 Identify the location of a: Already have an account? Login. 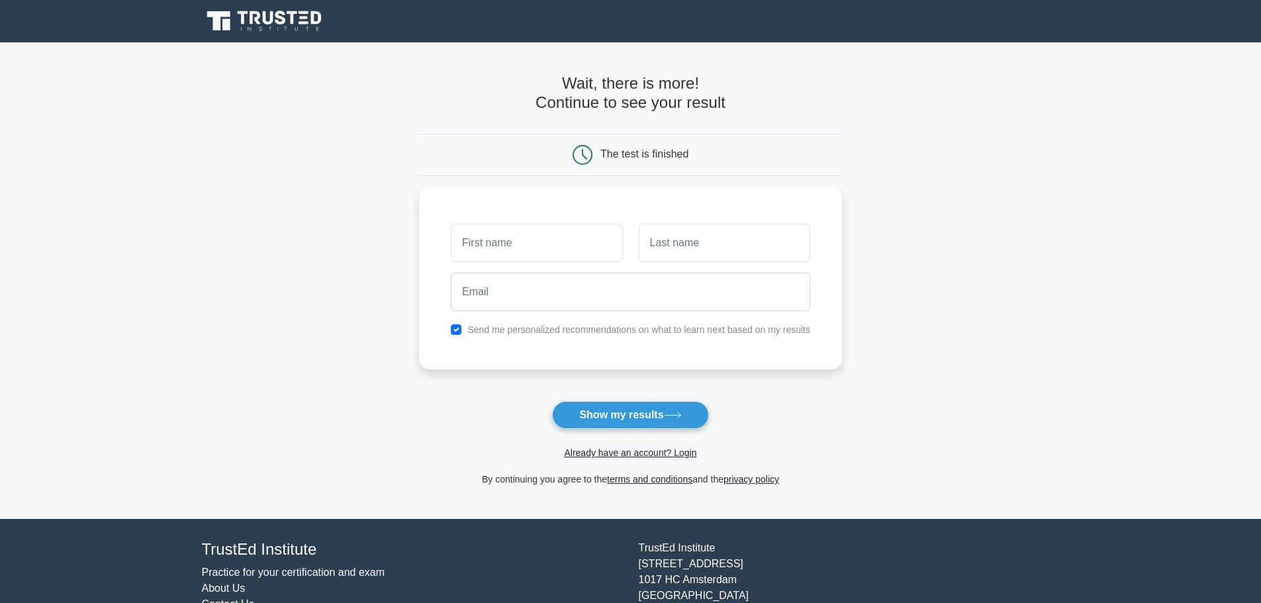
(630, 453).